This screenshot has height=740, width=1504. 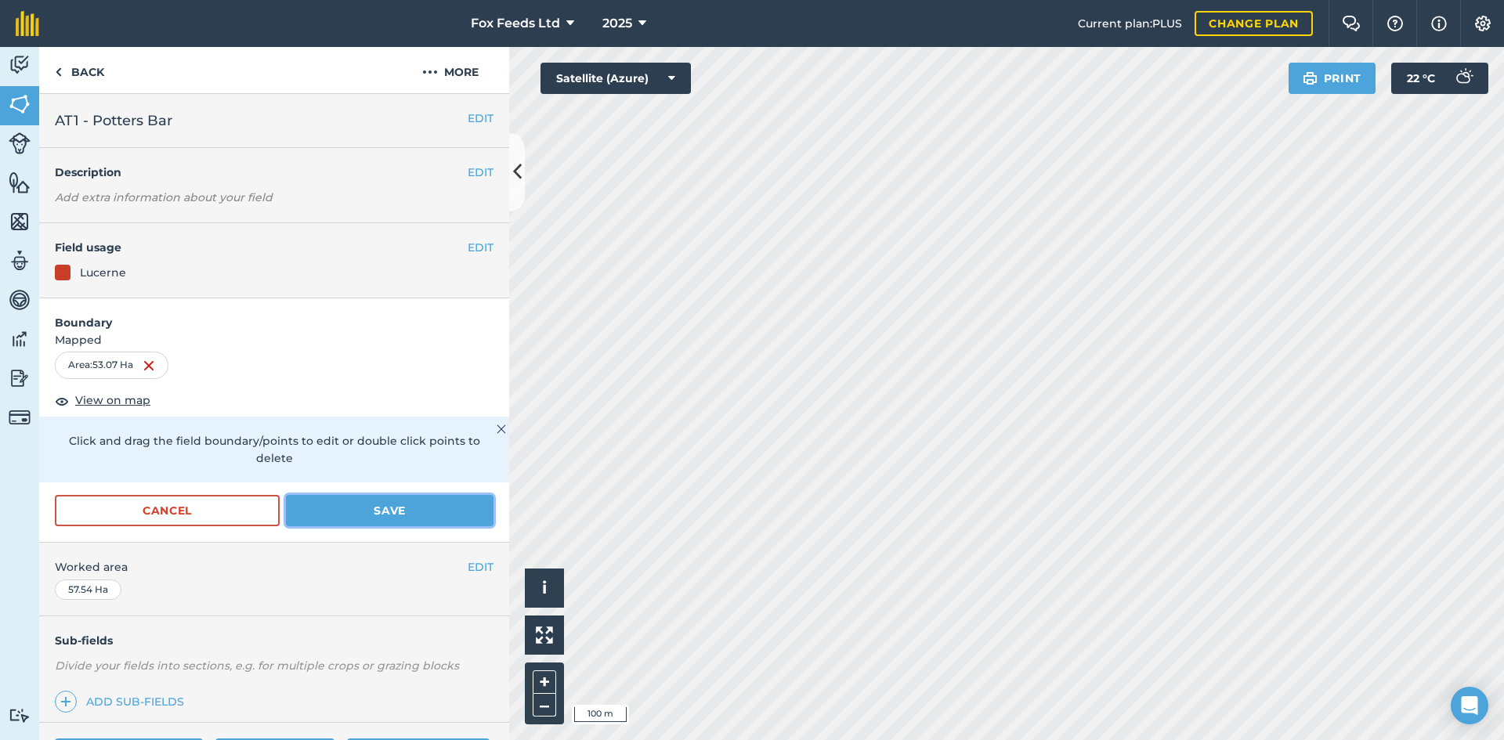 I want to click on span: Current plan : PLUS, so click(x=1130, y=24).